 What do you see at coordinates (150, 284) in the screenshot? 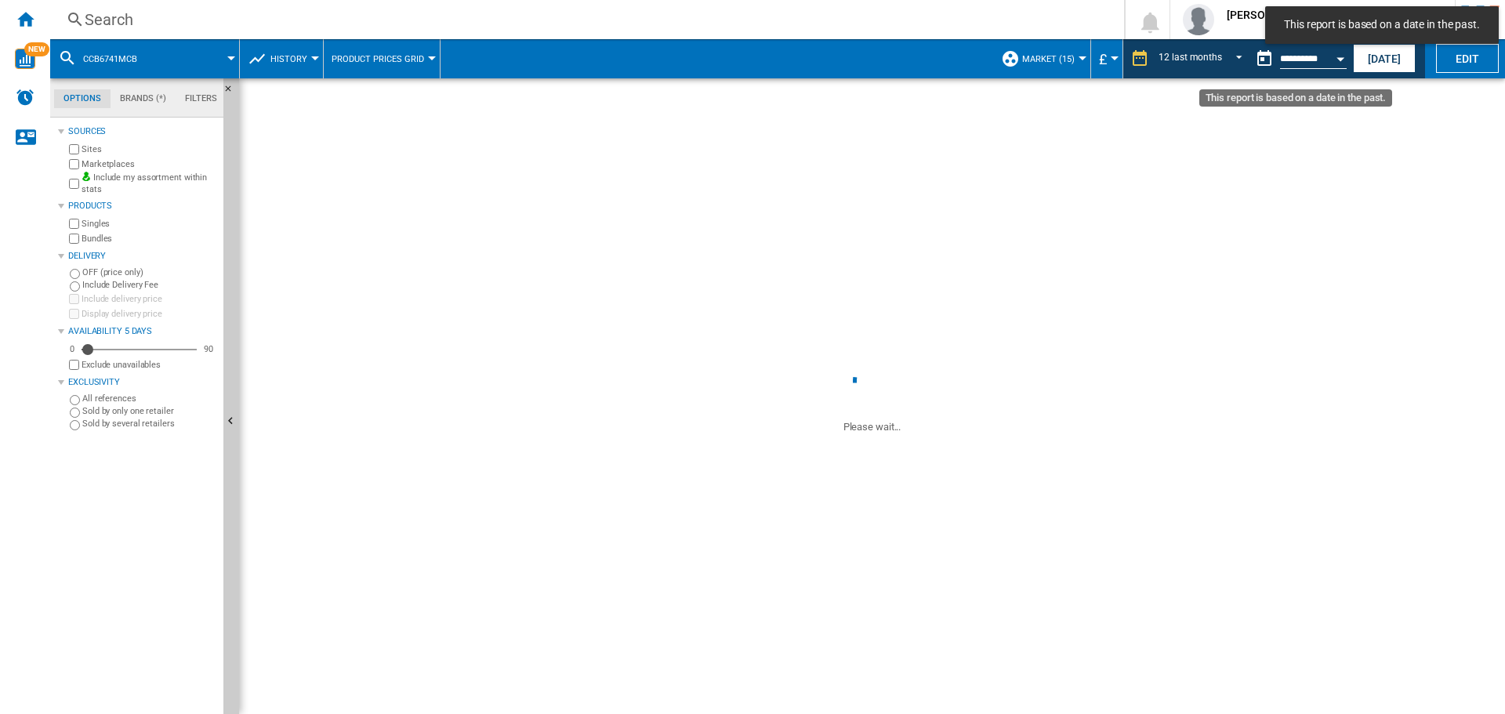
I see `label: Include Delivery Fee` at bounding box center [150, 284].